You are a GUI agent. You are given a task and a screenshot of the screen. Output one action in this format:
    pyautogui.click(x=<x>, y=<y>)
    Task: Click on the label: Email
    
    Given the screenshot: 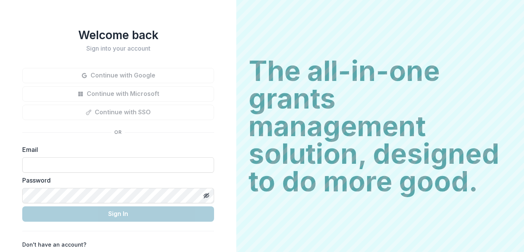 What is the action you would take?
    pyautogui.click(x=116, y=150)
    